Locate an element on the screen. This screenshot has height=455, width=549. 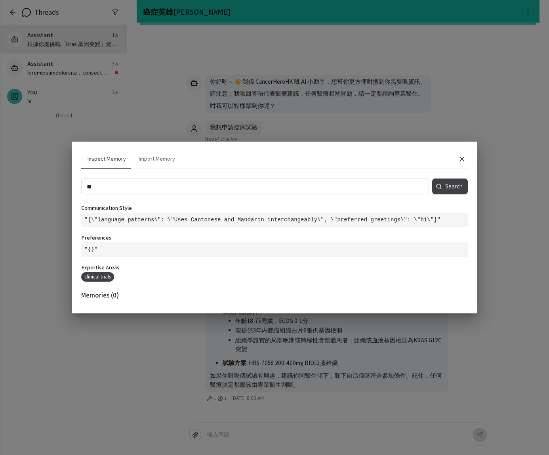
button: Search is located at coordinates (450, 186).